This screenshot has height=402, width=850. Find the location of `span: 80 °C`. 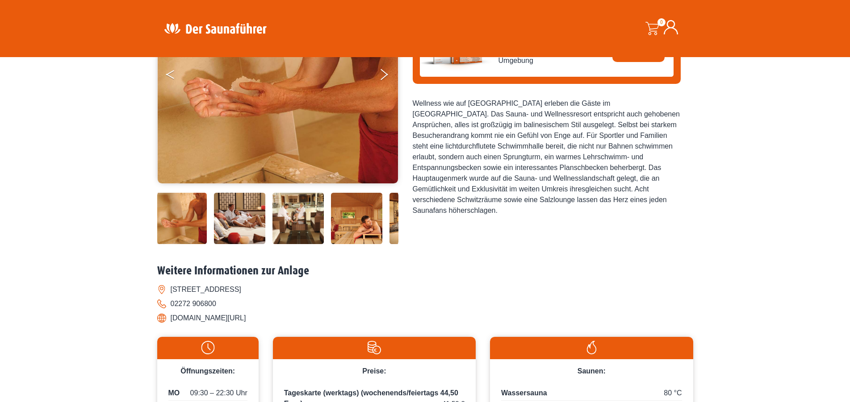

span: 80 °C is located at coordinates (673, 394).